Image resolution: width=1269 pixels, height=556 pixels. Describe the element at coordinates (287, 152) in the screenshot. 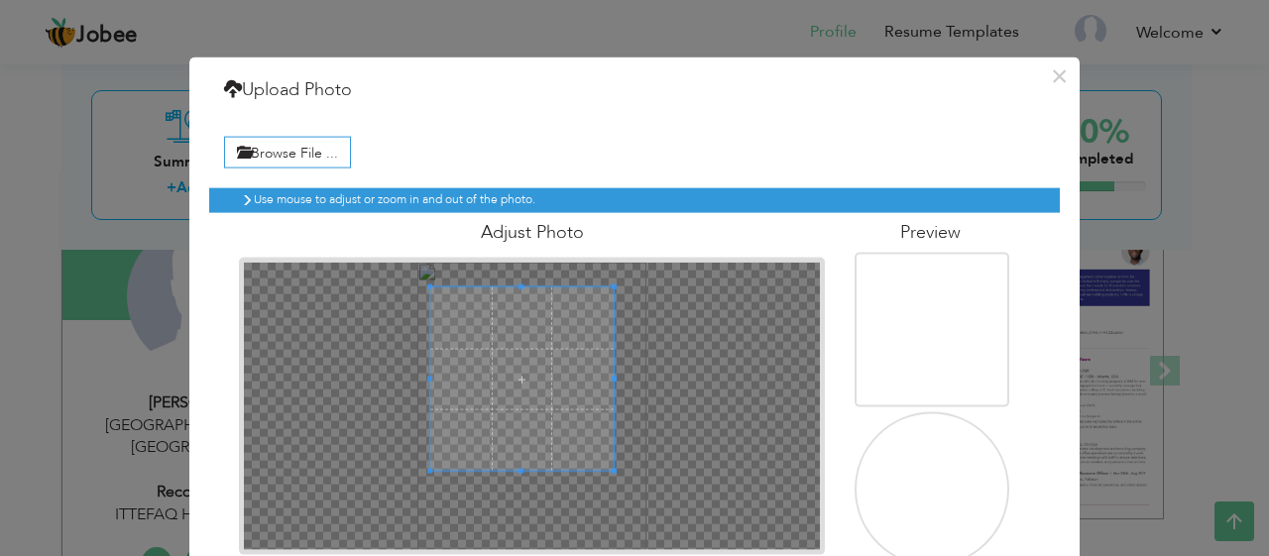

I see `label: Browse File ...` at that location.